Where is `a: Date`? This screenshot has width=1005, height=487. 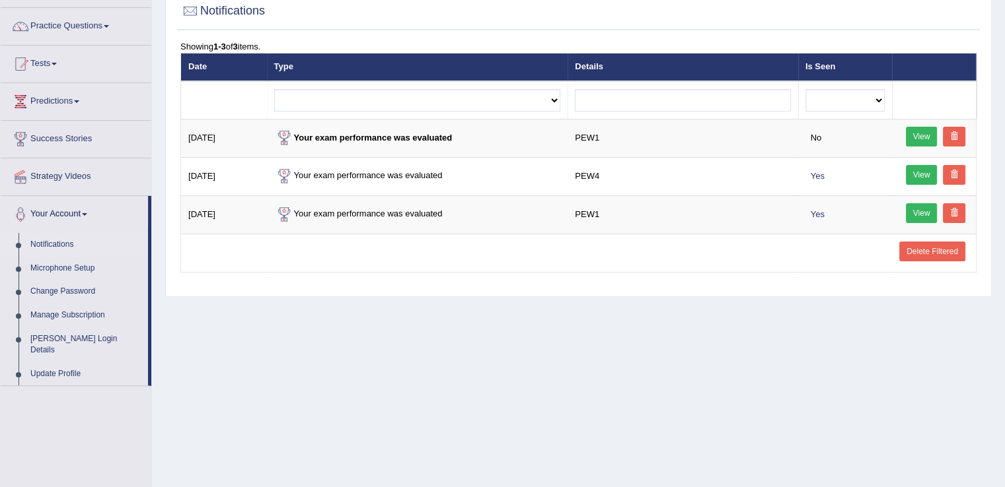
a: Date is located at coordinates (198, 66).